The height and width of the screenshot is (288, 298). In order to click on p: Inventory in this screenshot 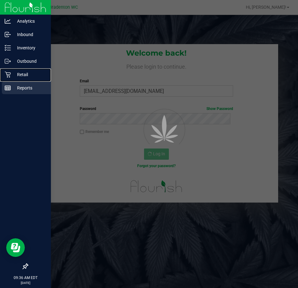, I will do `click(29, 48)`.